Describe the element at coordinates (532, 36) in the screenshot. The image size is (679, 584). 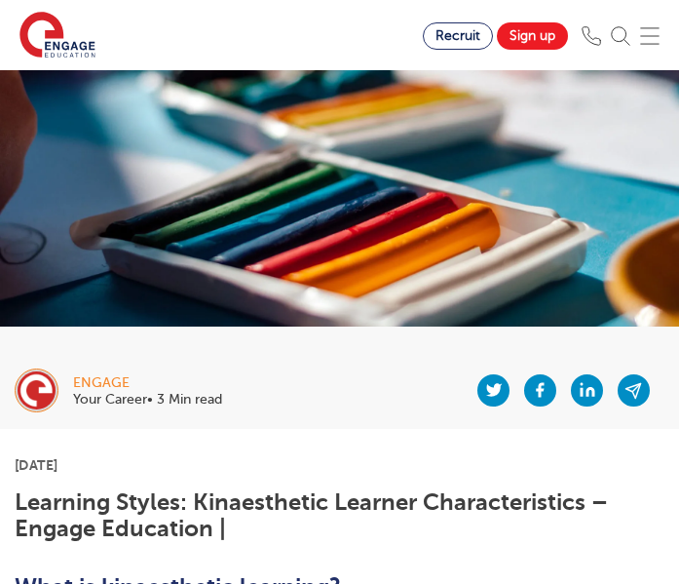
I see `a: Sign up` at that location.